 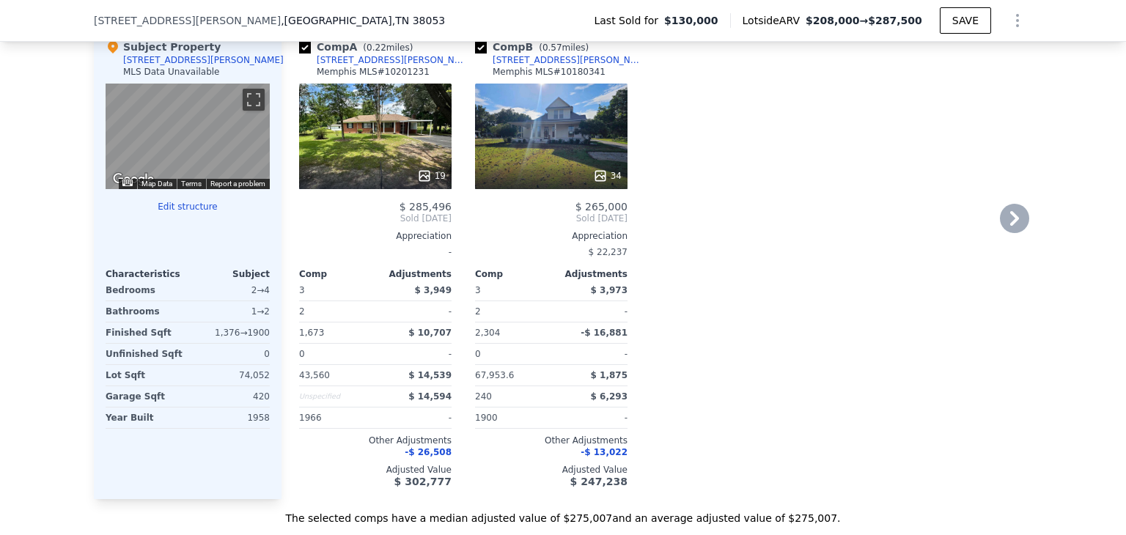 What do you see at coordinates (230, 397) in the screenshot?
I see `div: 420` at bounding box center [230, 397].